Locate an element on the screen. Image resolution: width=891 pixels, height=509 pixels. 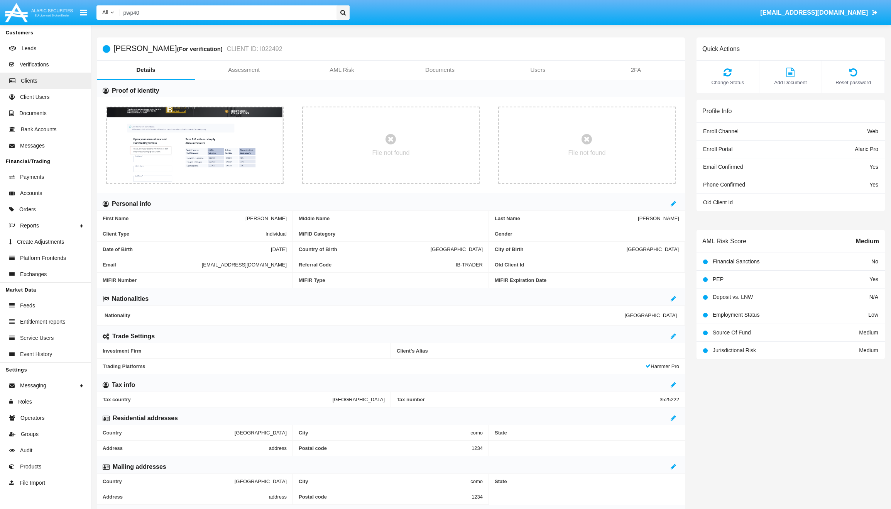
span: Accounts is located at coordinates (31, 193).